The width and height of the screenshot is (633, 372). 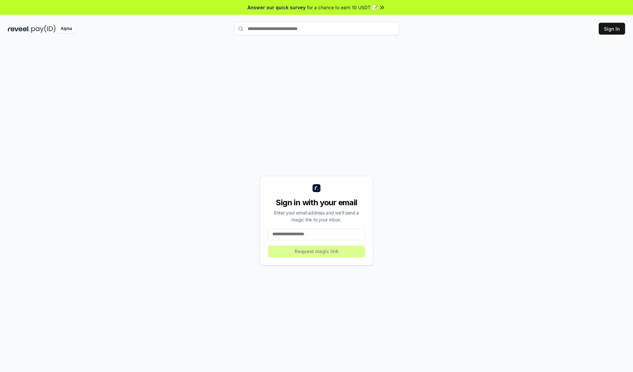 I want to click on div: Alpha, so click(x=66, y=29).